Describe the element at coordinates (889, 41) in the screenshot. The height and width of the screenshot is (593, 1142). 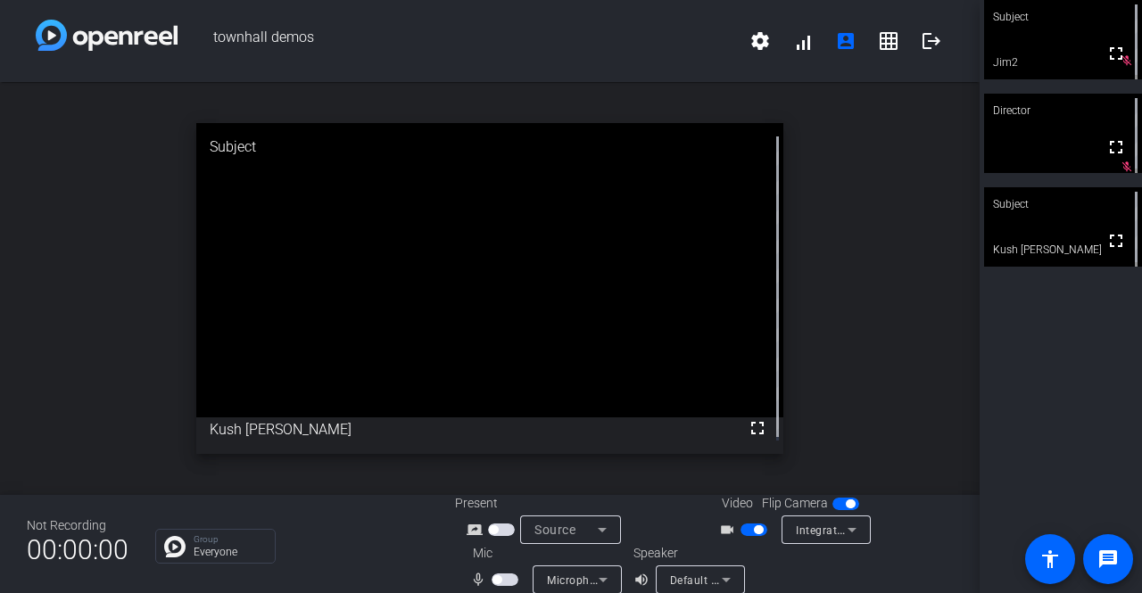
I see `mat-icon: grid_on` at that location.